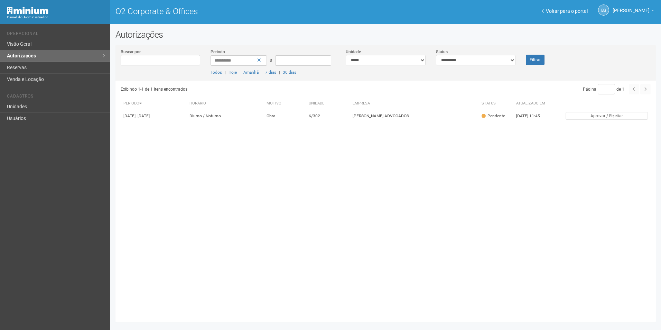 The height and width of the screenshot is (330, 661). I want to click on th: Motivo, so click(285, 103).